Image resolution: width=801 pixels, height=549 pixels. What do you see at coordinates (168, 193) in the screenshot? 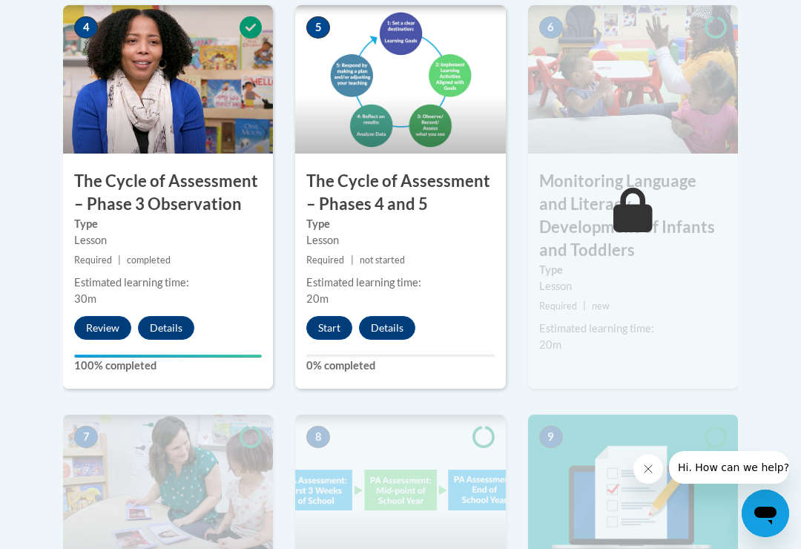
I see `h3: The Cycle of Assessment – Phase 3 Observation` at bounding box center [168, 193].